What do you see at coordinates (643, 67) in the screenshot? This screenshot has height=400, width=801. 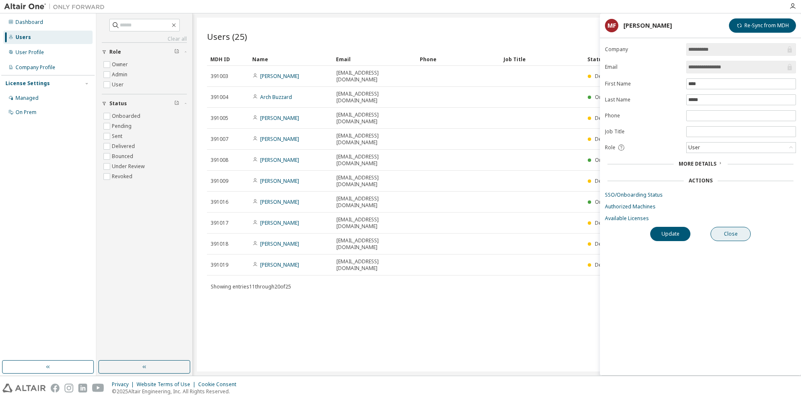 I see `label: Email` at bounding box center [643, 67].